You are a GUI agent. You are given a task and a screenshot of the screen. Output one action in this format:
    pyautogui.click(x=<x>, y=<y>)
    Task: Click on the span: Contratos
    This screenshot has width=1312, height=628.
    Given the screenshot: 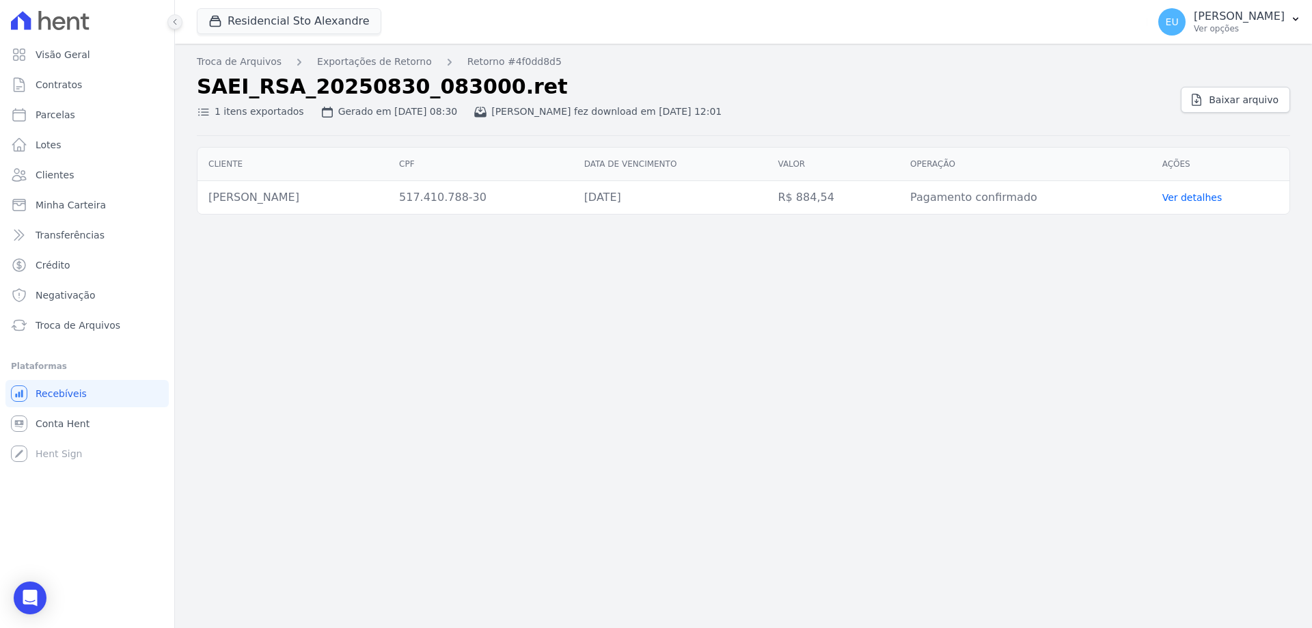 What is the action you would take?
    pyautogui.click(x=59, y=85)
    